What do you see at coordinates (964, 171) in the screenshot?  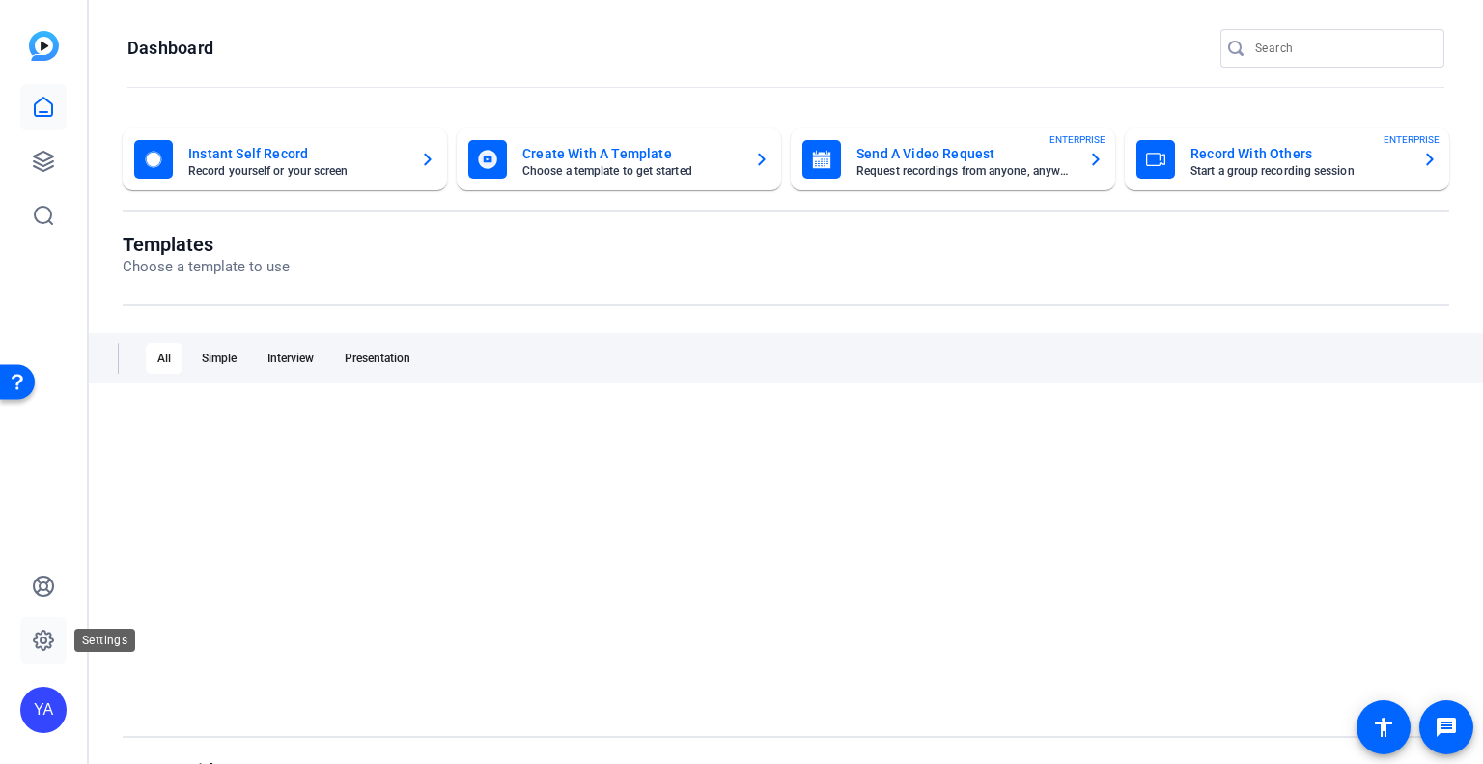 I see `mat-card-subtitle: Request recordings from anyone, anywhere` at bounding box center [964, 171].